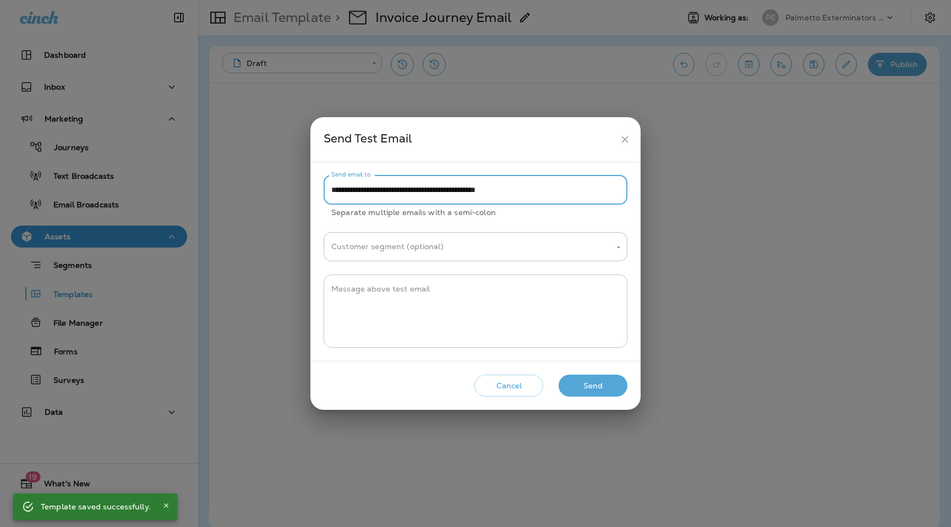 The height and width of the screenshot is (527, 951). What do you see at coordinates (508, 386) in the screenshot?
I see `button: Cancel` at bounding box center [508, 386].